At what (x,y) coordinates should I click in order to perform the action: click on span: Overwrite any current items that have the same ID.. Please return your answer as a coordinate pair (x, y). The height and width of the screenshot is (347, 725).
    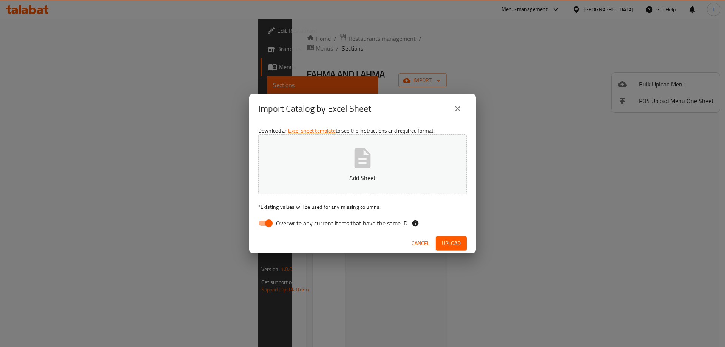
    Looking at the image, I should click on (342, 223).